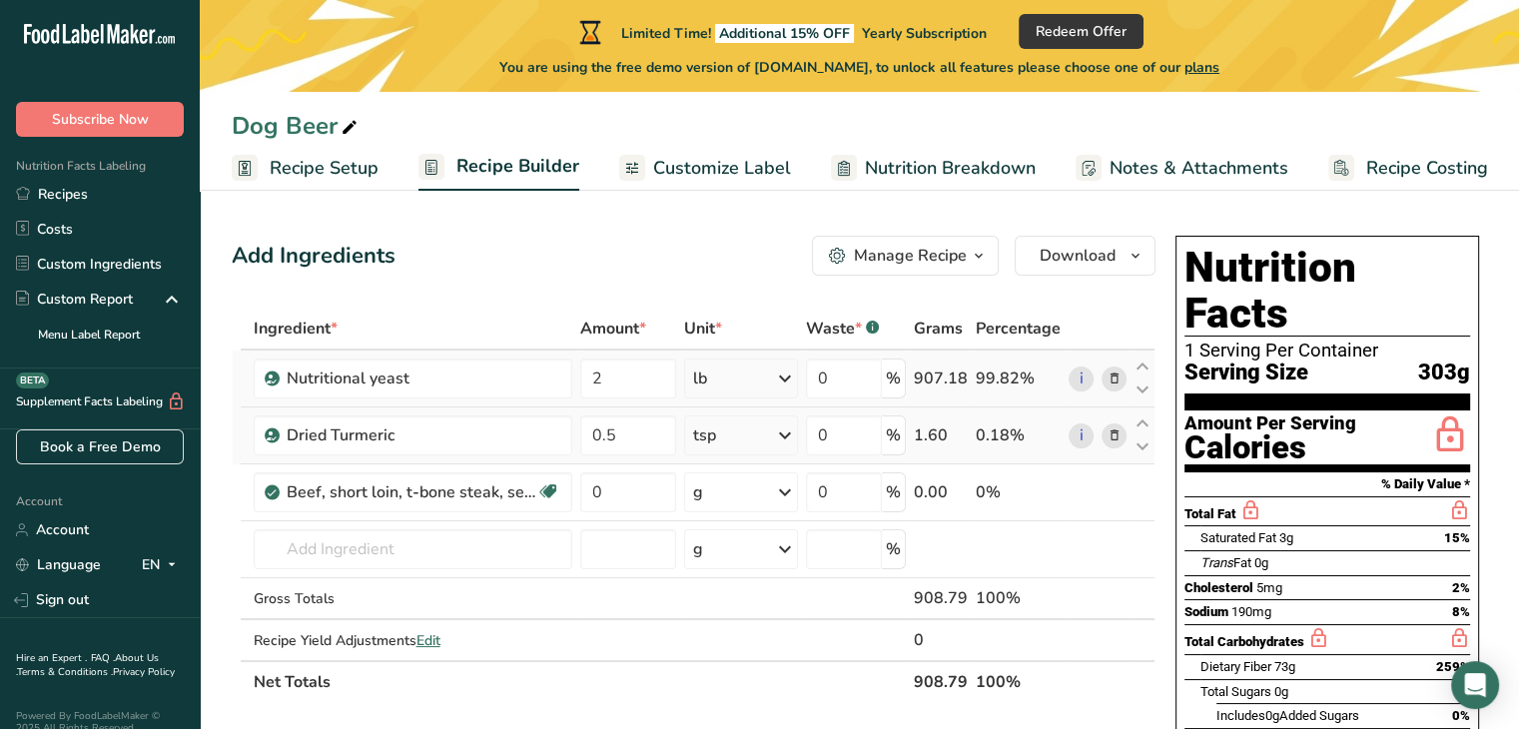 The width and height of the screenshot is (1519, 729). I want to click on span: Total Fat, so click(1211, 513).